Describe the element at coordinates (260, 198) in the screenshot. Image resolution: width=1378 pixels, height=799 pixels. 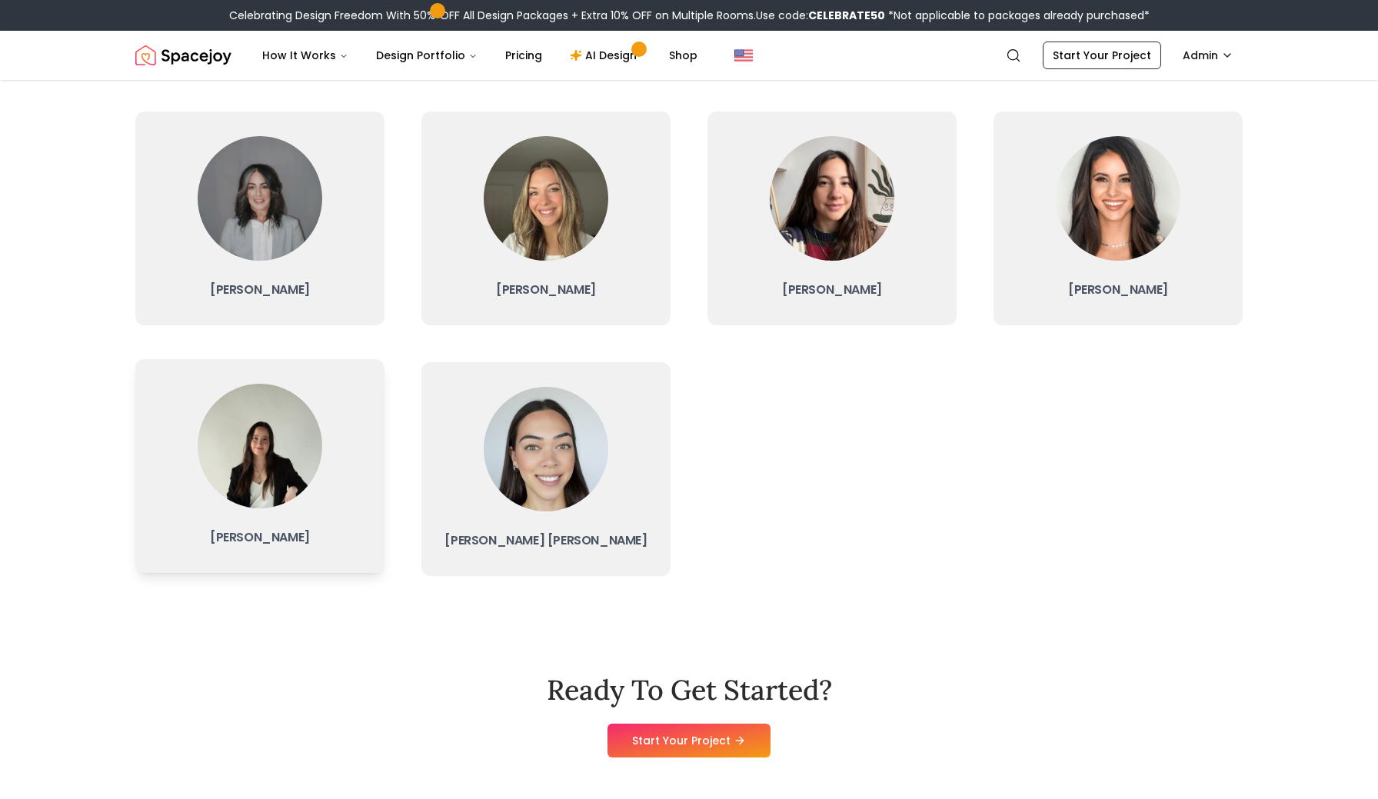
I see `img: Kaitlyn` at that location.